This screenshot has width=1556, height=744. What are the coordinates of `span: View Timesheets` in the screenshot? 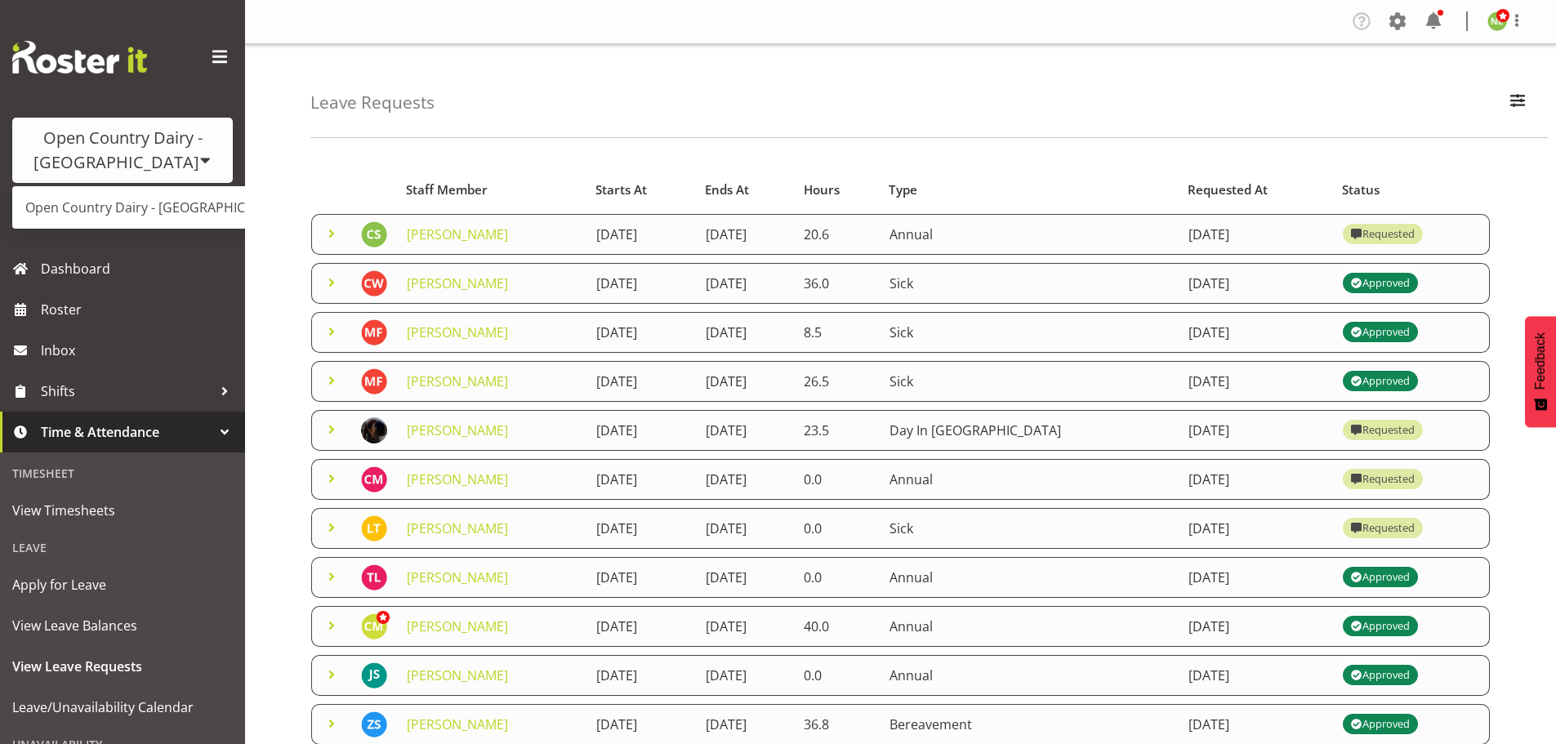 It's located at (123, 511).